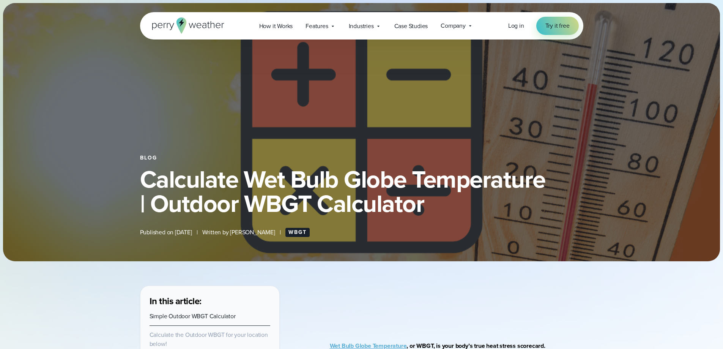 This screenshot has width=723, height=349. Describe the element at coordinates (362, 158) in the screenshot. I see `div: Blog` at that location.